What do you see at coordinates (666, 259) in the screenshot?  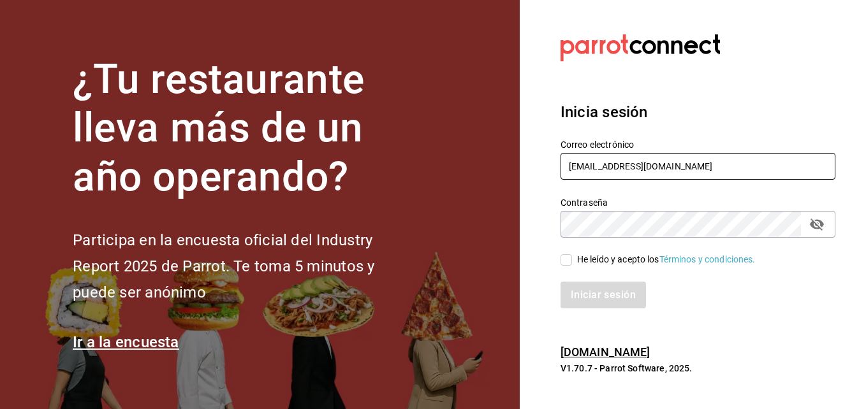 I see `div: He leído y acepto los` at bounding box center [666, 259].